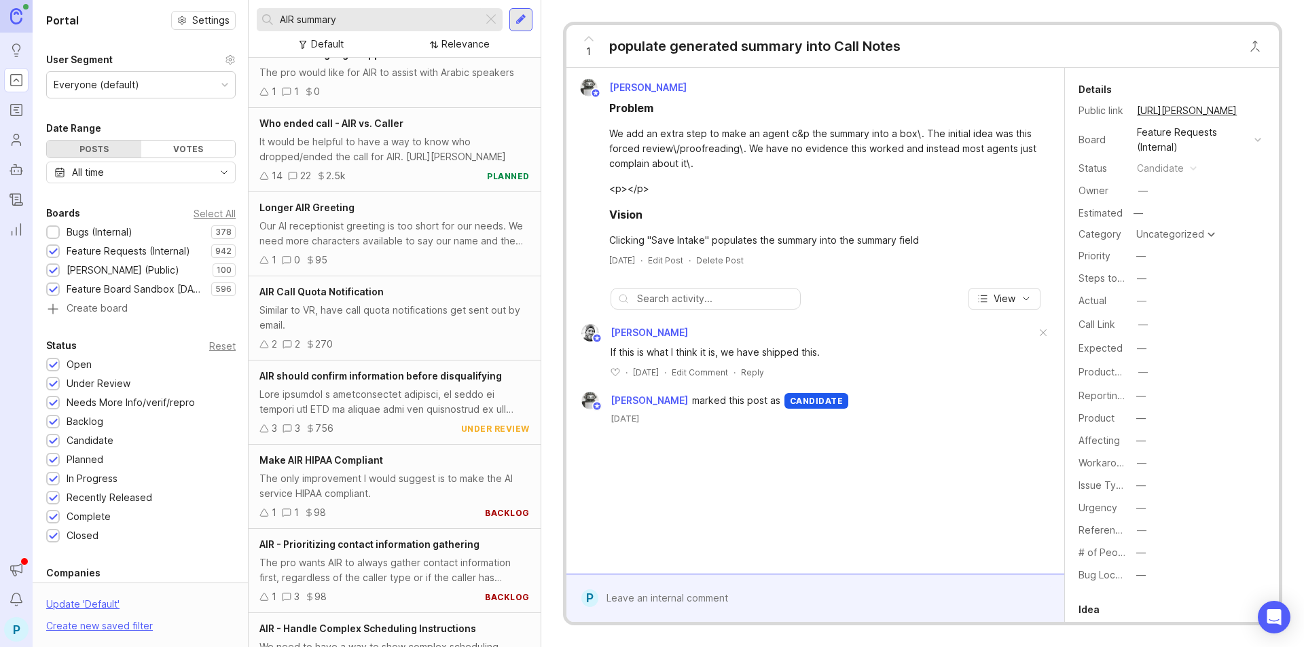  I want to click on div: <p></p>, so click(823, 189).